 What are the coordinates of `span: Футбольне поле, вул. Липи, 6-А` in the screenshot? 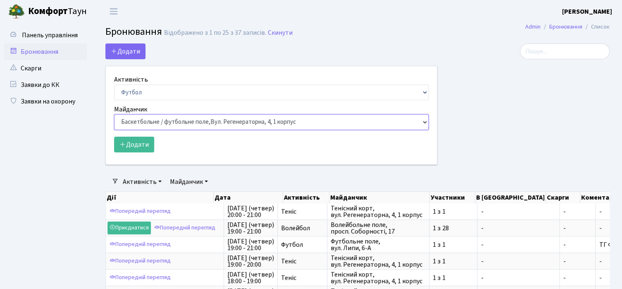 It's located at (378, 244).